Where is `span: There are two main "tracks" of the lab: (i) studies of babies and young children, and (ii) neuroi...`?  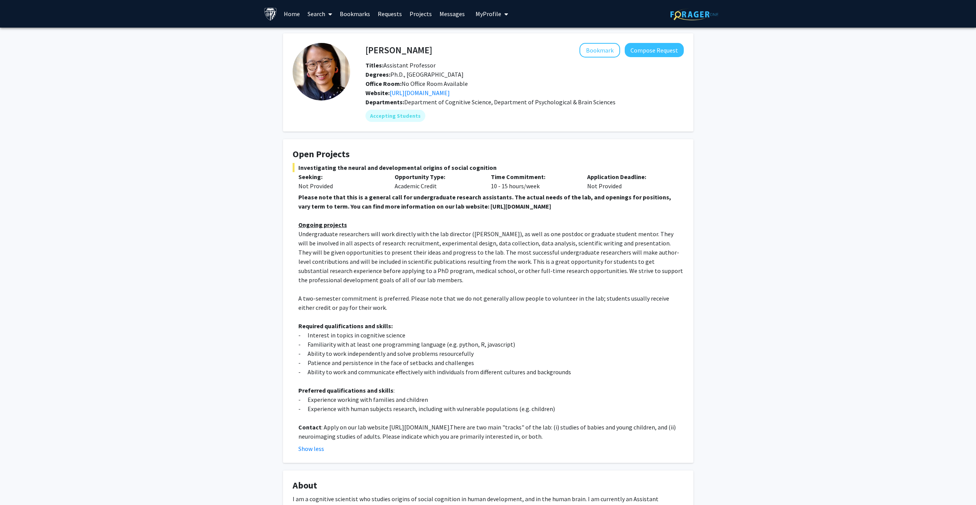
span: There are two main "tracks" of the lab: (i) studies of babies and young children, and (ii) neuroi... is located at coordinates (487, 432).